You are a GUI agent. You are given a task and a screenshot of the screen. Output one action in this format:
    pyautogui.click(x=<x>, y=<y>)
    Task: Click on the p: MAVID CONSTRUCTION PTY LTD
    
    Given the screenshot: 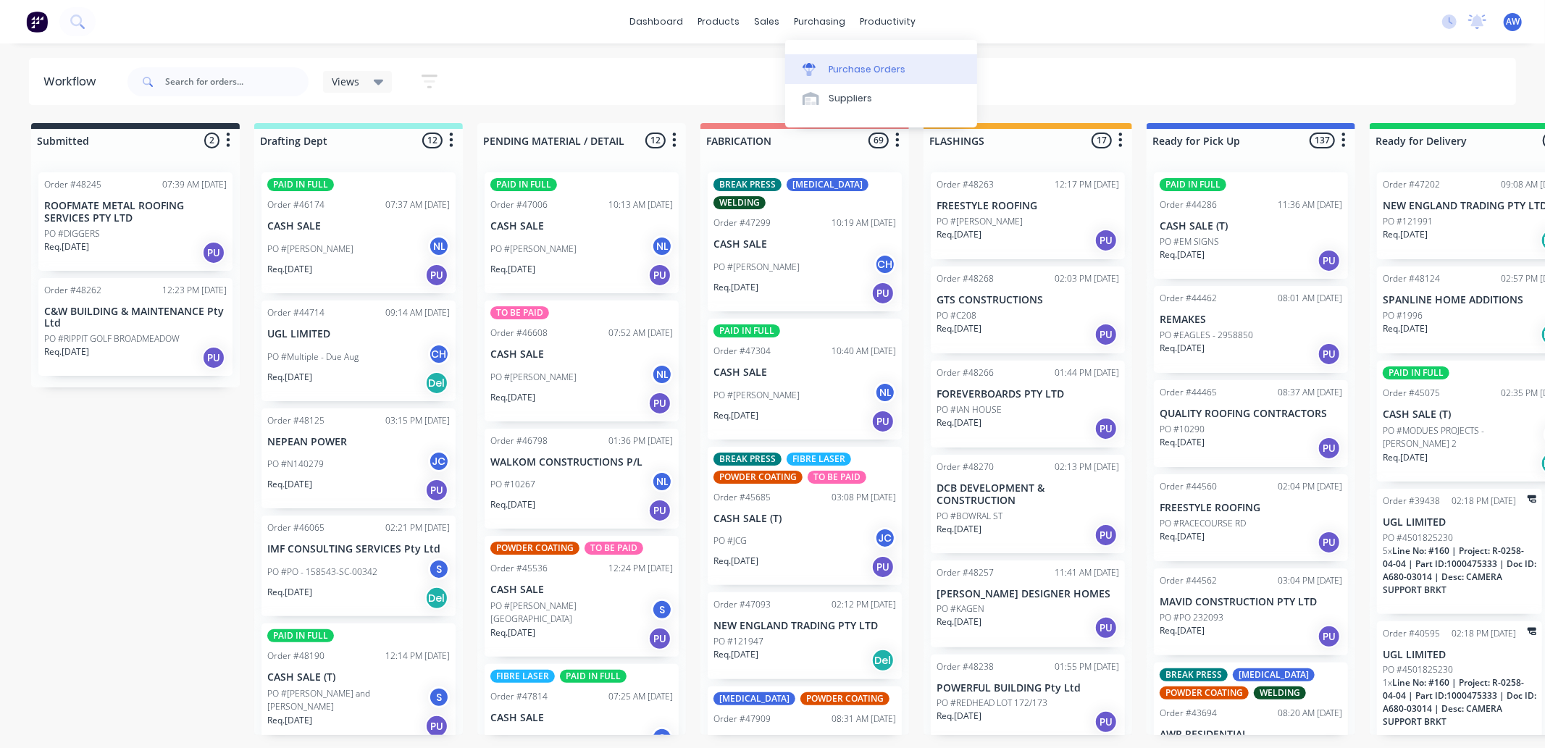 What is the action you would take?
    pyautogui.click(x=1251, y=602)
    